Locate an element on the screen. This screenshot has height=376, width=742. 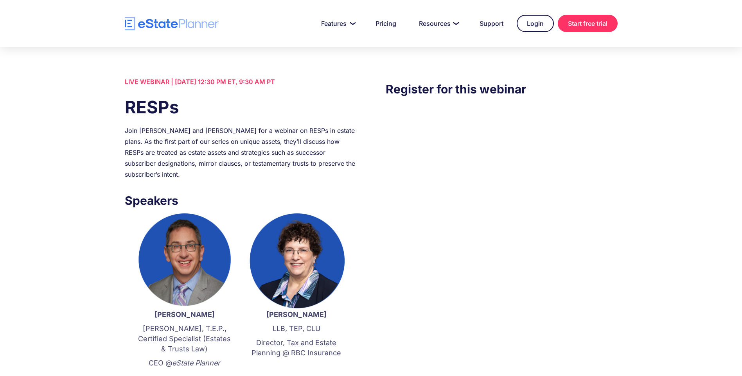
a: Features is located at coordinates (337, 23).